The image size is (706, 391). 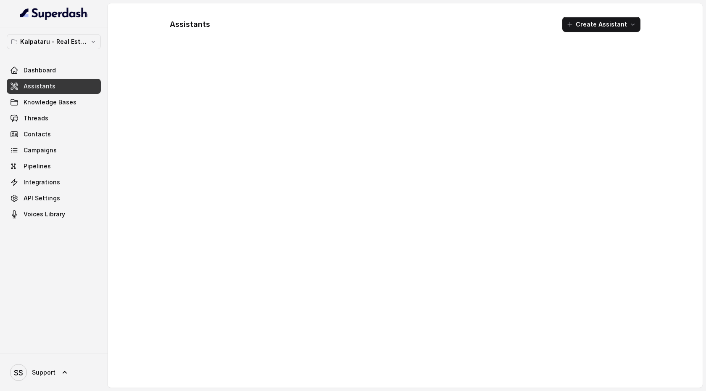 I want to click on span: Threads, so click(x=36, y=118).